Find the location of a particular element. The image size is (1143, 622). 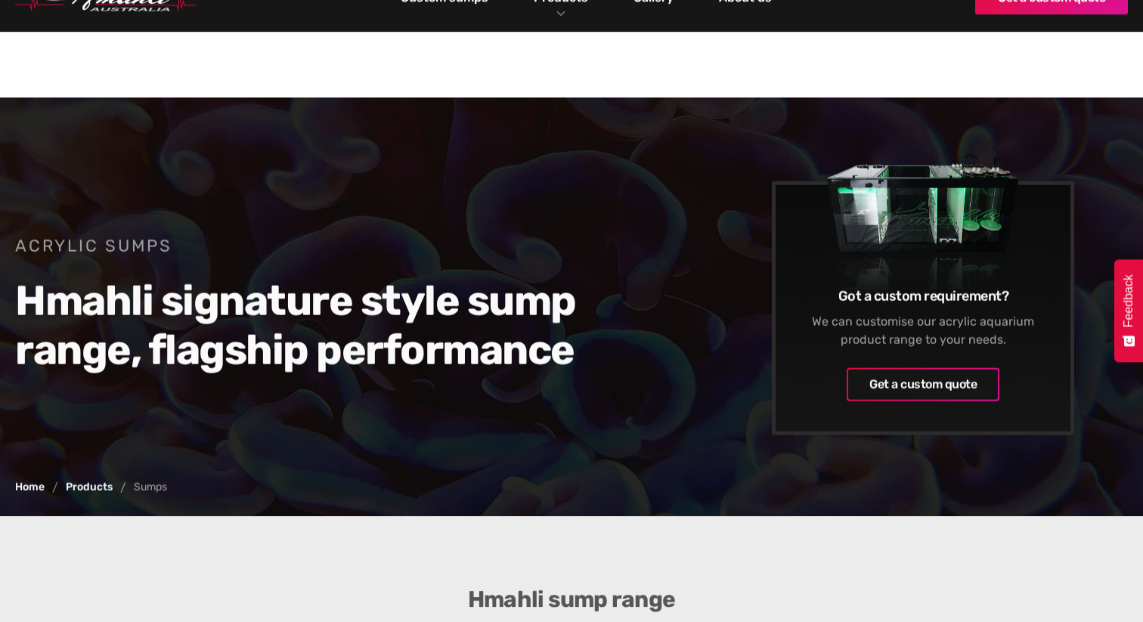

a: Get a custom quote is located at coordinates (923, 385).